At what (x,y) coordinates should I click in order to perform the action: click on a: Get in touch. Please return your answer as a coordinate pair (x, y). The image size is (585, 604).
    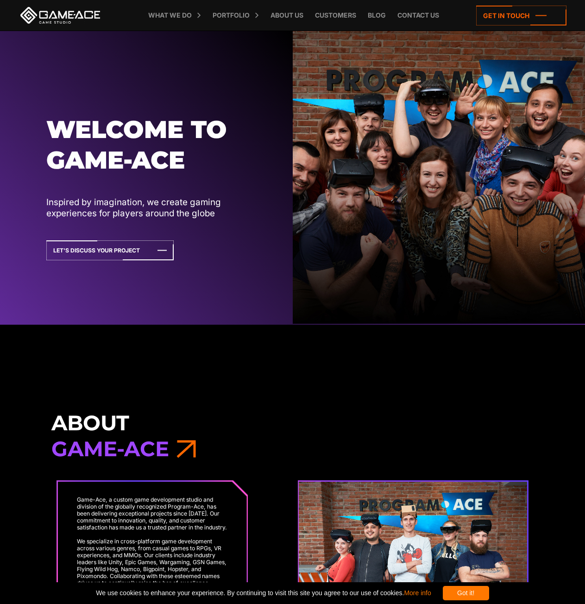
    Looking at the image, I should click on (521, 15).